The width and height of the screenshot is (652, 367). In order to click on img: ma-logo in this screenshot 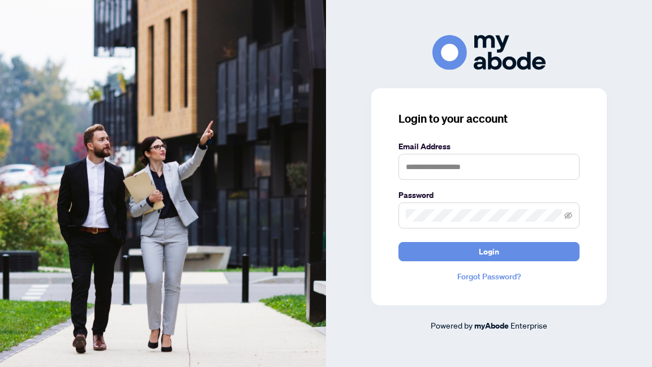, I will do `click(489, 52)`.